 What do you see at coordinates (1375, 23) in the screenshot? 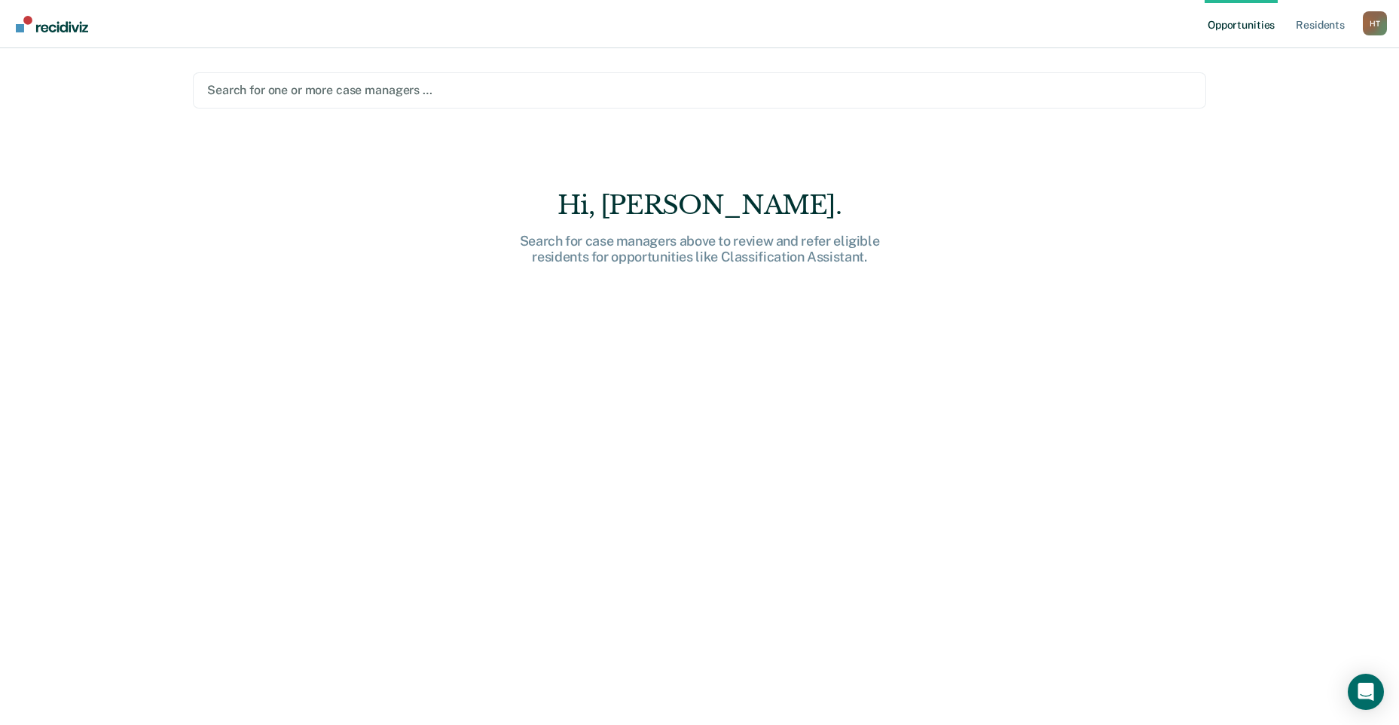
I see `button: Profile dropdown button` at bounding box center [1375, 23].